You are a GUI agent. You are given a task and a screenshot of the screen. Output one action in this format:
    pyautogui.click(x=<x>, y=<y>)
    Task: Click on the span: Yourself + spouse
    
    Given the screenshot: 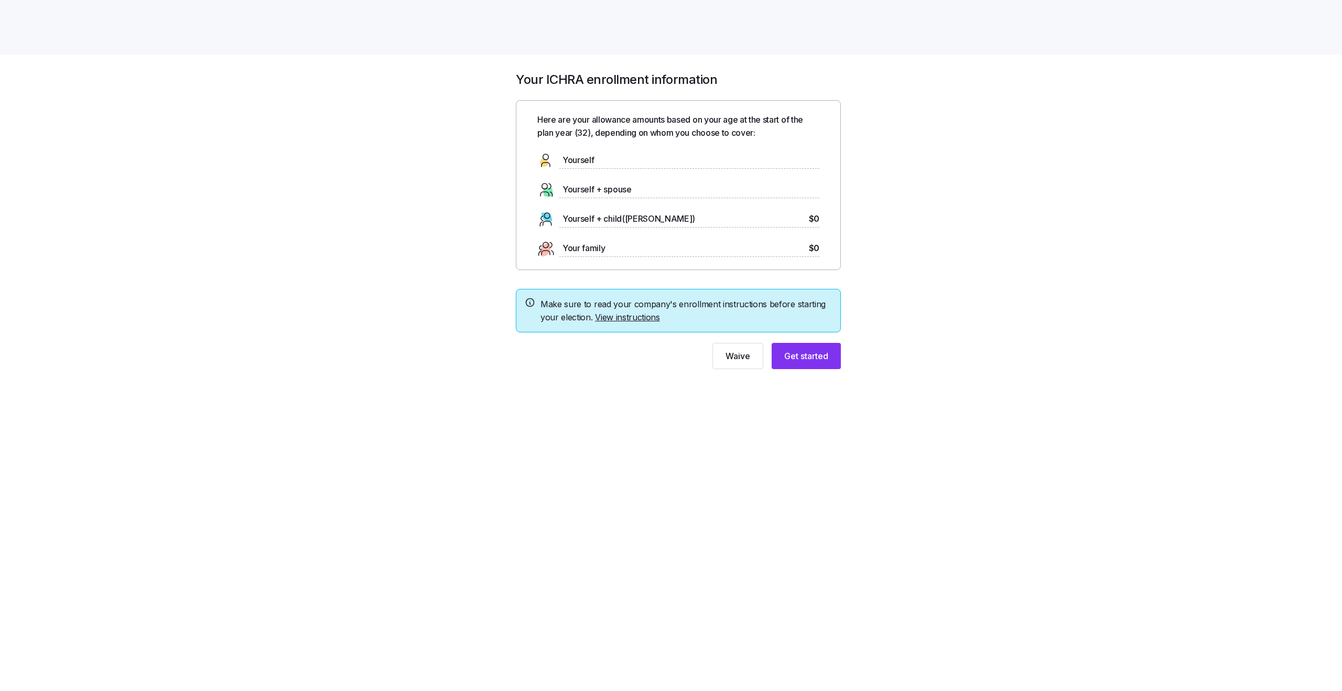 What is the action you would take?
    pyautogui.click(x=597, y=189)
    